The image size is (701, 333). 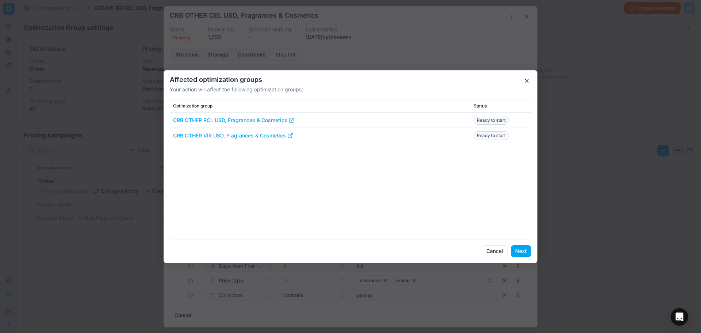 What do you see at coordinates (521, 251) in the screenshot?
I see `button: Next` at bounding box center [521, 251].